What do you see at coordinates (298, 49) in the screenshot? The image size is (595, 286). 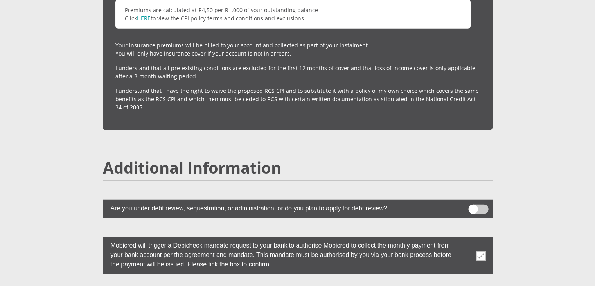 I see `p: Your insurance premiums will be billed to your account and collected as part of your instalment. ...` at bounding box center [298, 49].